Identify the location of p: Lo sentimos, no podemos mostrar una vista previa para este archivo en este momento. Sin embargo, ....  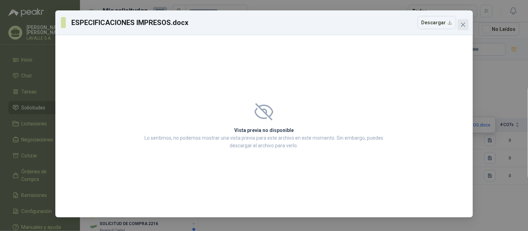
(264, 142).